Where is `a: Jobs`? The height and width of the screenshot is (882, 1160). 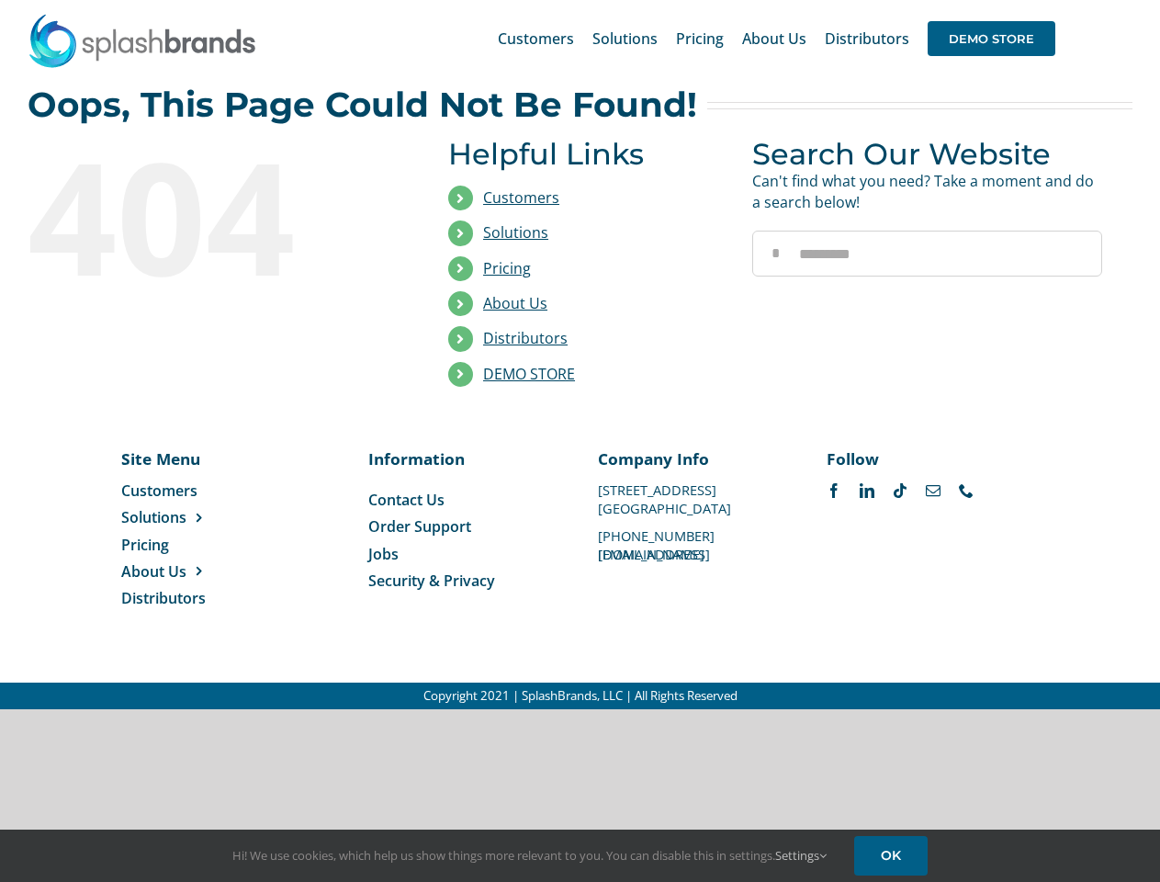 a: Jobs is located at coordinates (465, 554).